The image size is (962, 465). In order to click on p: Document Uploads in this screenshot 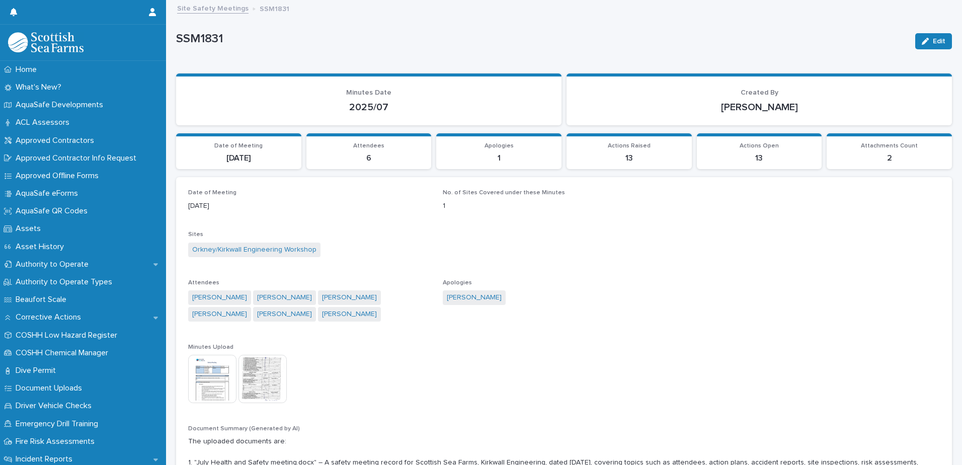, I will do `click(51, 388)`.